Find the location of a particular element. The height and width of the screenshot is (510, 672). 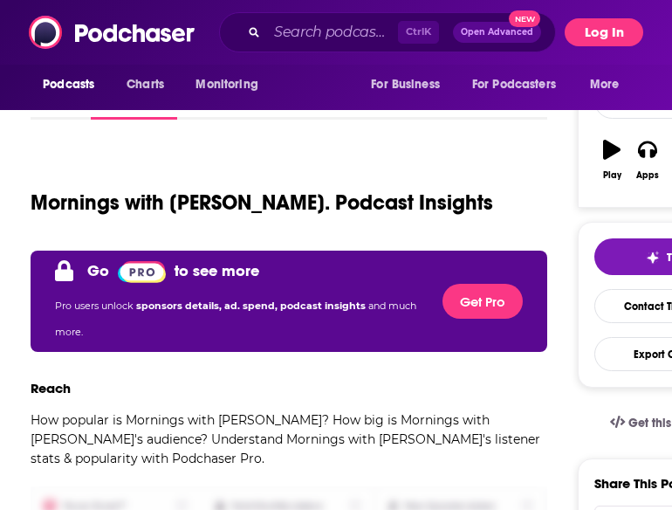

span: For Business is located at coordinates (405, 85).